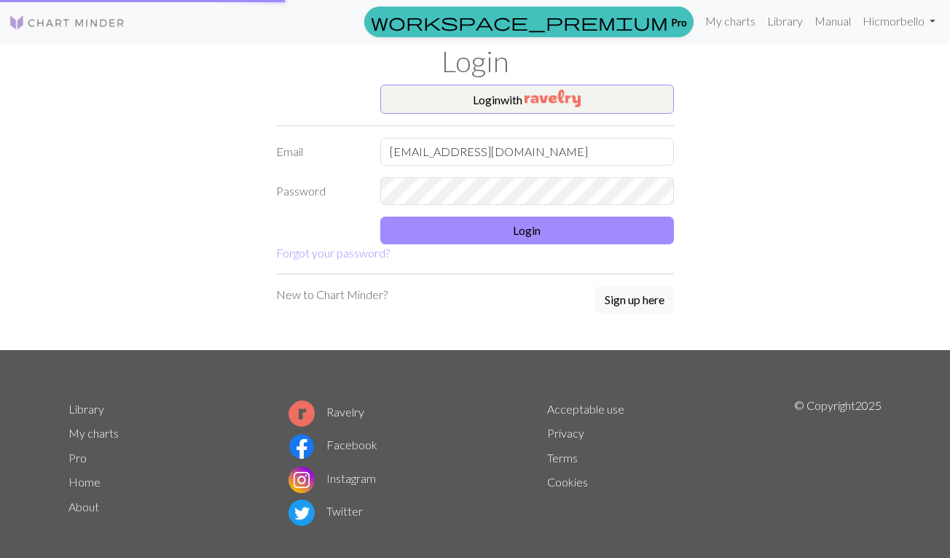  I want to click on button: Login, so click(528, 230).